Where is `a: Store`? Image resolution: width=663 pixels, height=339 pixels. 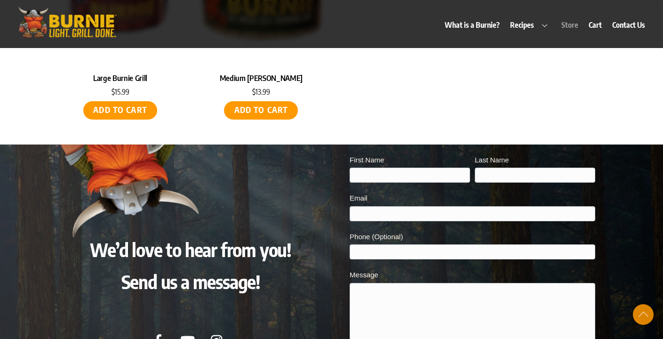 a: Store is located at coordinates (569, 25).